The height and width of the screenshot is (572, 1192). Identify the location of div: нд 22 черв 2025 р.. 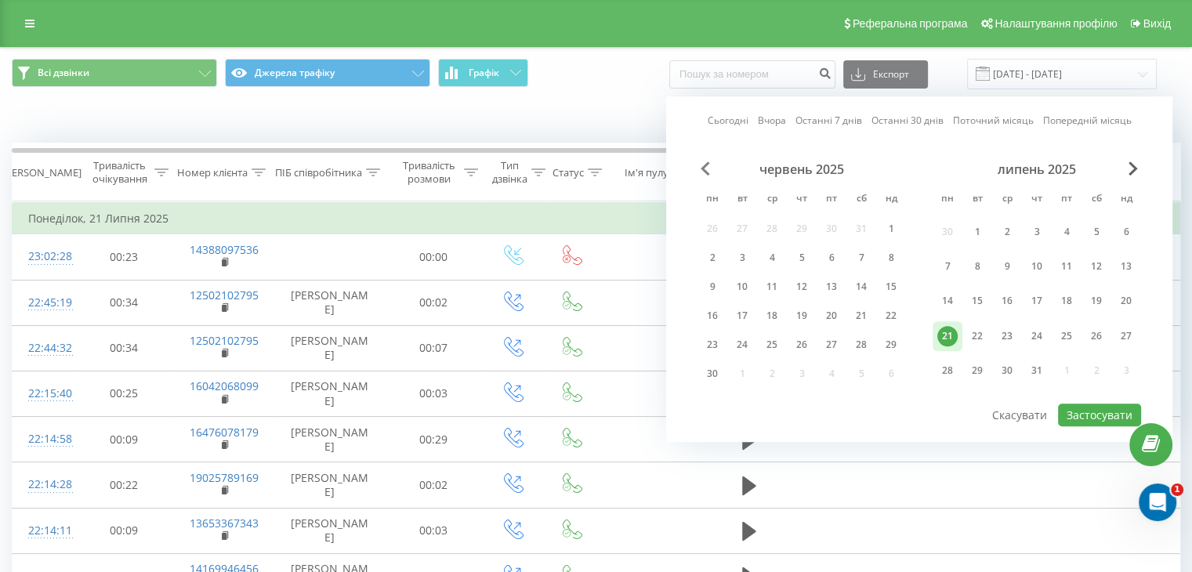
(891, 316).